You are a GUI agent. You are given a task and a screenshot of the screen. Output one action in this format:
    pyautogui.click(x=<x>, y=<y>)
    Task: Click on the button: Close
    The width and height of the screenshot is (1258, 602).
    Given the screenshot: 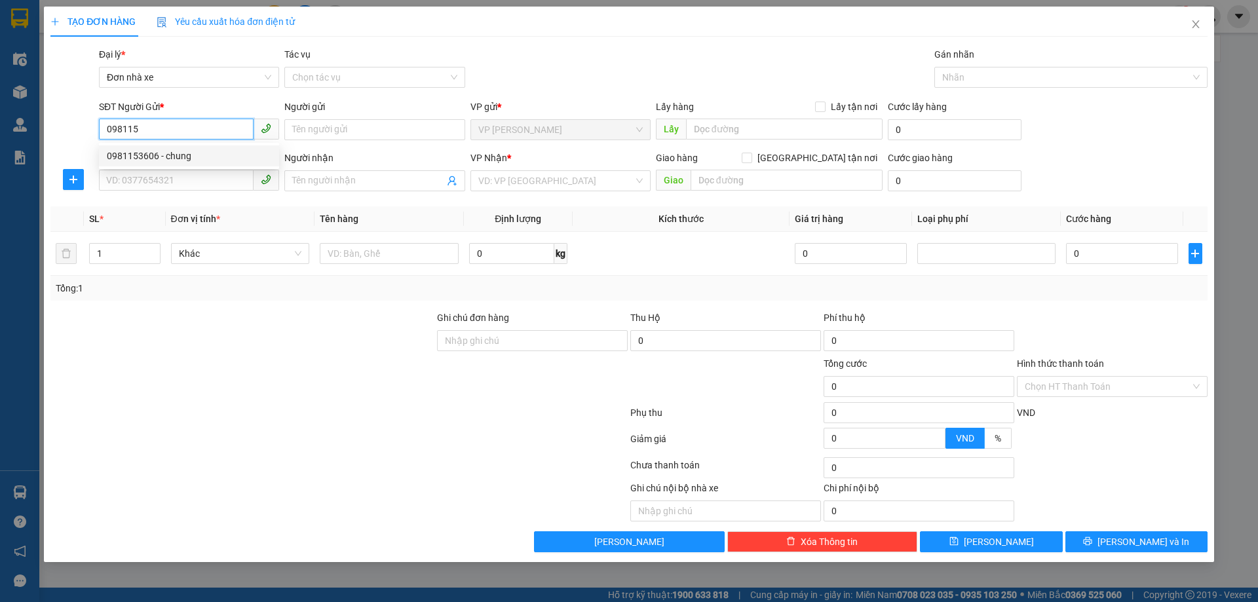 What is the action you would take?
    pyautogui.click(x=1195, y=25)
    